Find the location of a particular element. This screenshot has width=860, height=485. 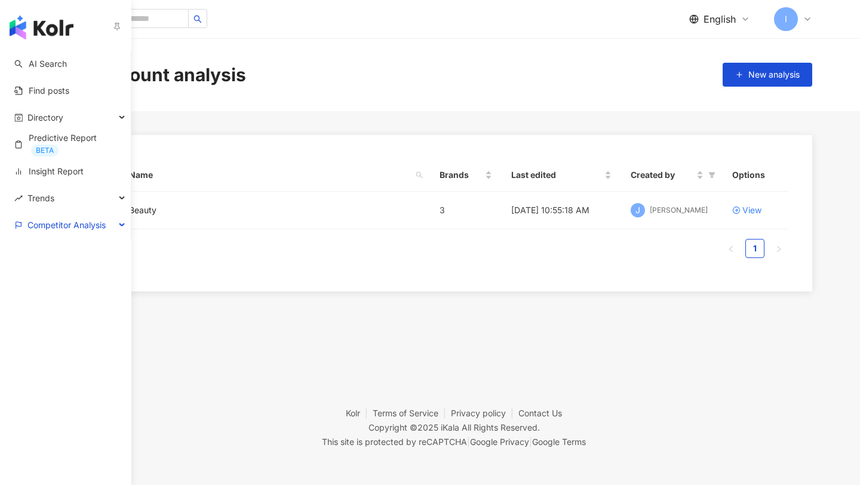

a: searchAI Search is located at coordinates (41, 64).